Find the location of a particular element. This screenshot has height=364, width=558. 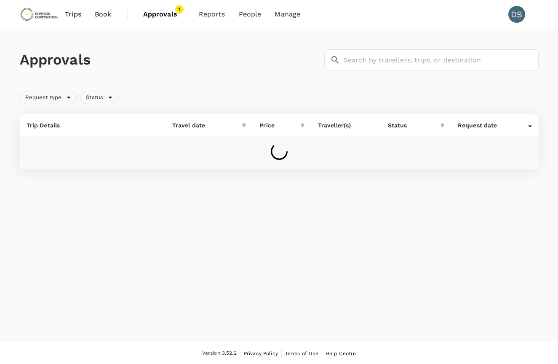

span: Manage is located at coordinates (287, 14).